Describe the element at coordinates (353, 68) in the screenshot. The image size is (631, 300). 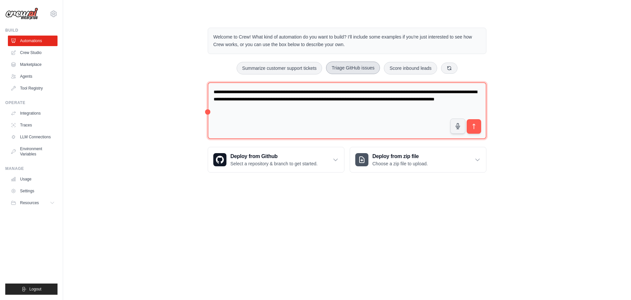
I see `button: Triage GitHub issues` at that location.